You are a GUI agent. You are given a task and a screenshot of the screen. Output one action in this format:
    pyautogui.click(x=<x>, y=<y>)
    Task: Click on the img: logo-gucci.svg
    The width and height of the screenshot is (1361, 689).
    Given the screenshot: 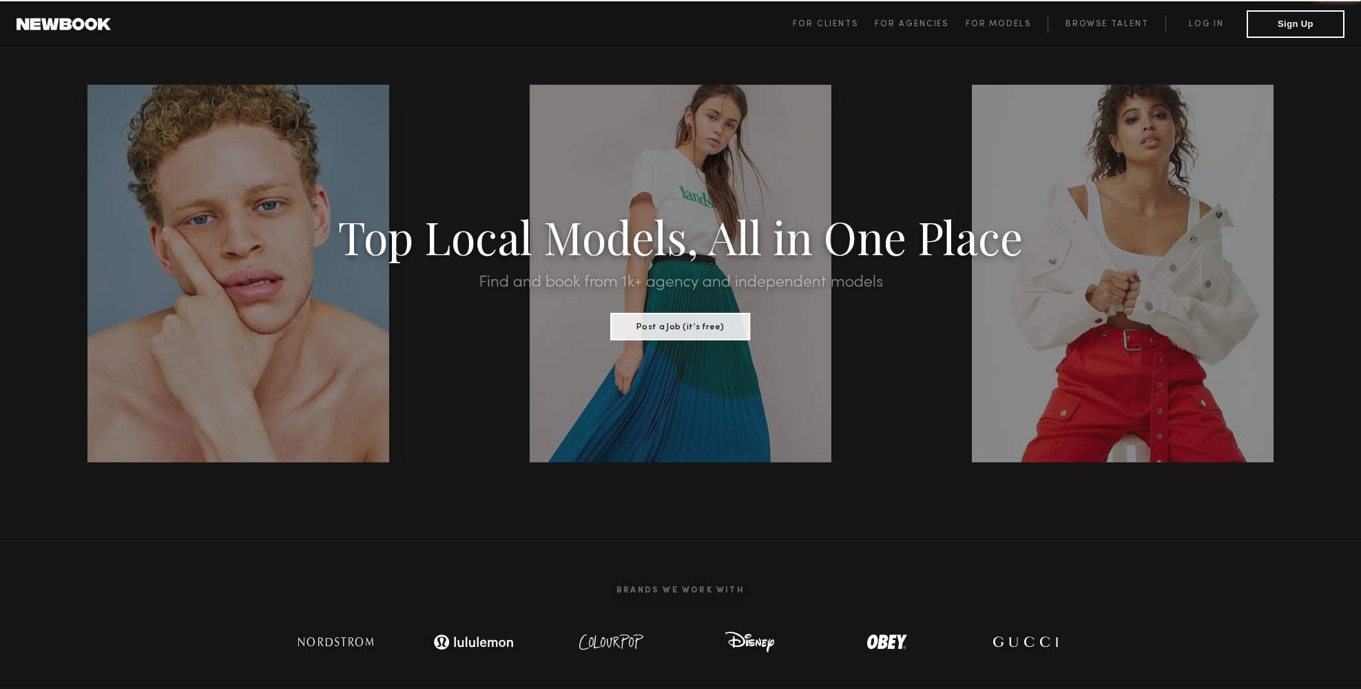 What is the action you would take?
    pyautogui.click(x=1025, y=642)
    